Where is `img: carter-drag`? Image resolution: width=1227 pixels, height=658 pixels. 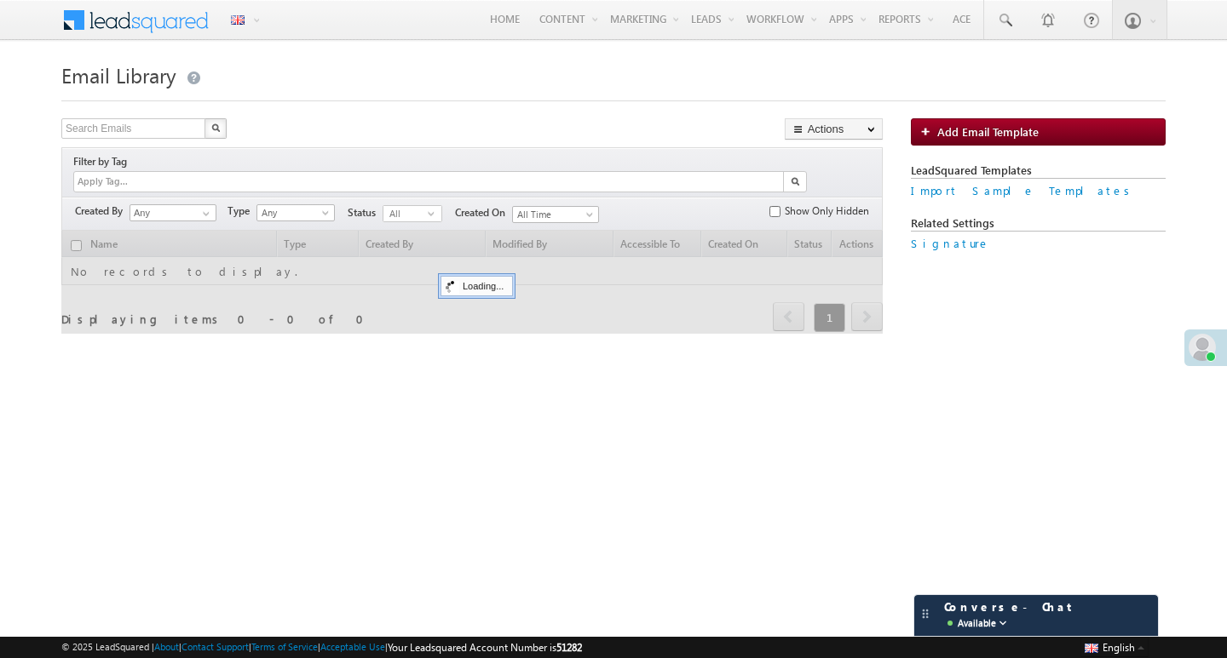
img: carter-drag is located at coordinates (925, 614).